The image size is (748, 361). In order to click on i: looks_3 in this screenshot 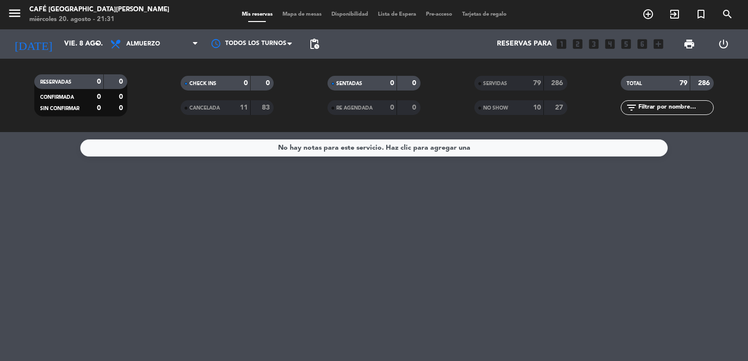, I will do `click(593, 44)`.